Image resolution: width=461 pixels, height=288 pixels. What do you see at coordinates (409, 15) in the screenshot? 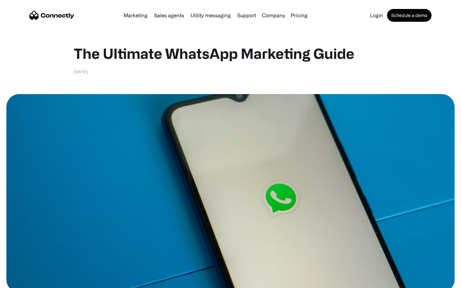
I see `a: Schedule a demo` at bounding box center [409, 15].